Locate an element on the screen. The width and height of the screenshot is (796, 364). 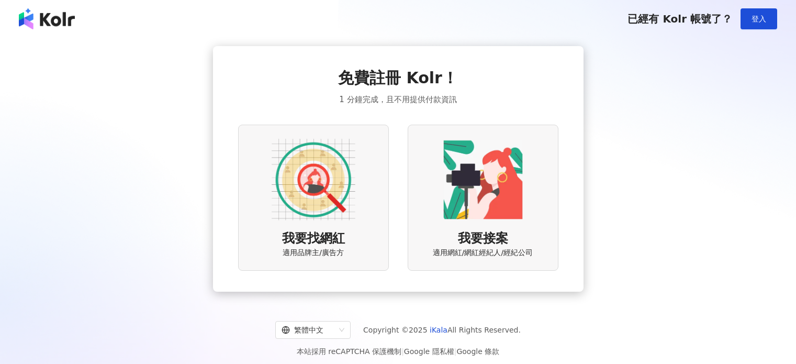
a: iKala is located at coordinates (439, 330).